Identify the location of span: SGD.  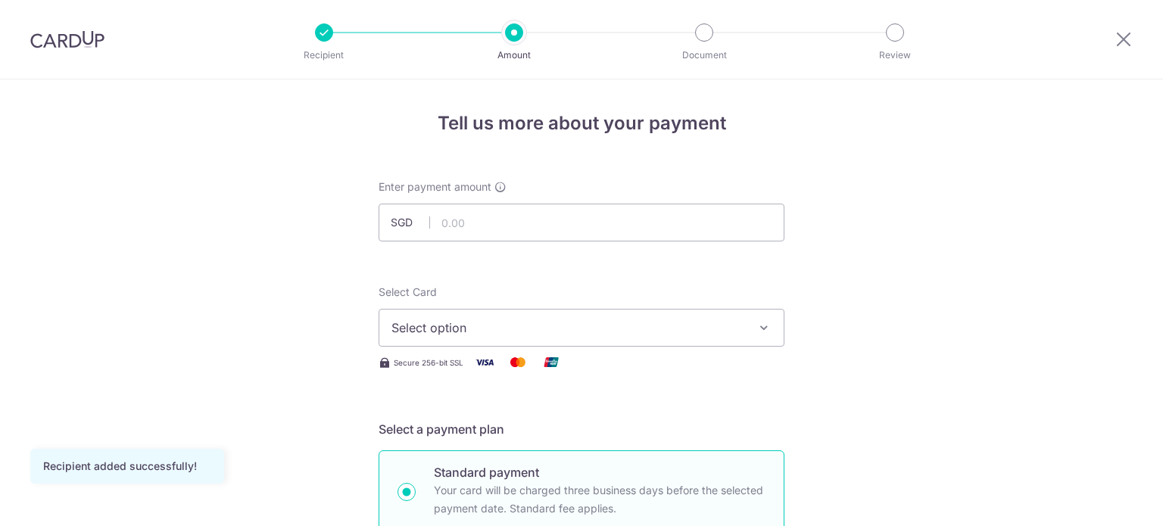
(411, 223).